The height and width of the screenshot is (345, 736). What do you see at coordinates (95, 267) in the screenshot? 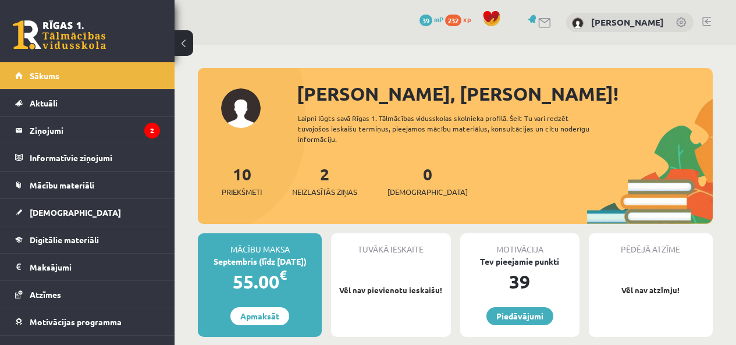
I see `legend: Maksājumi` at bounding box center [95, 267].